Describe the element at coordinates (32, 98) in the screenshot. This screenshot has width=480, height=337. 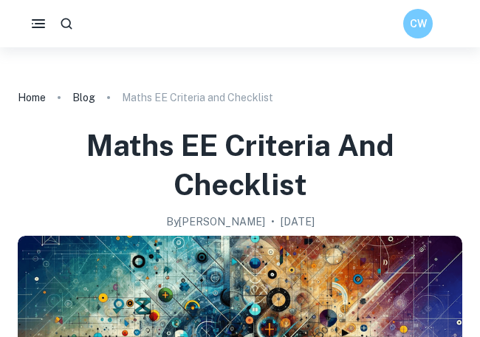
I see `a: Home` at that location.